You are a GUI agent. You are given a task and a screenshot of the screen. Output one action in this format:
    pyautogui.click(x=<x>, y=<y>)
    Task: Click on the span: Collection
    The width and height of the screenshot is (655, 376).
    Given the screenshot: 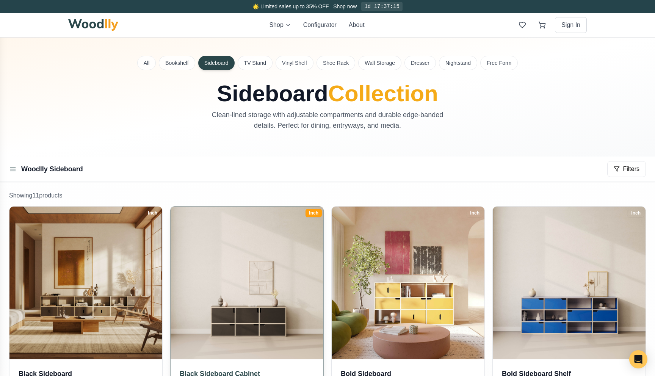 What is the action you would take?
    pyautogui.click(x=383, y=93)
    